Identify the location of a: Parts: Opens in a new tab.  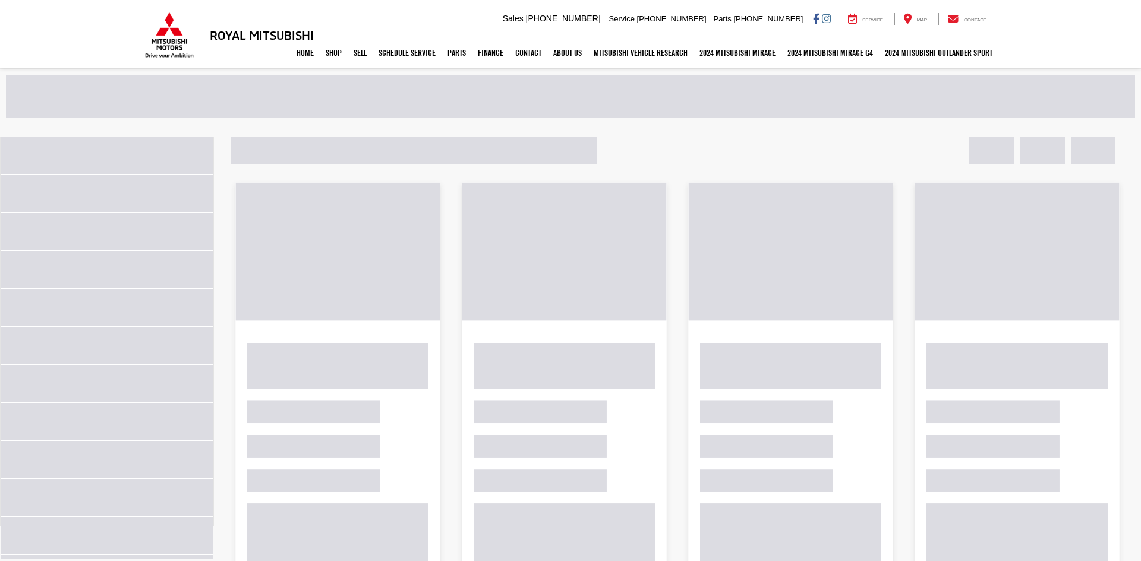
(456, 53).